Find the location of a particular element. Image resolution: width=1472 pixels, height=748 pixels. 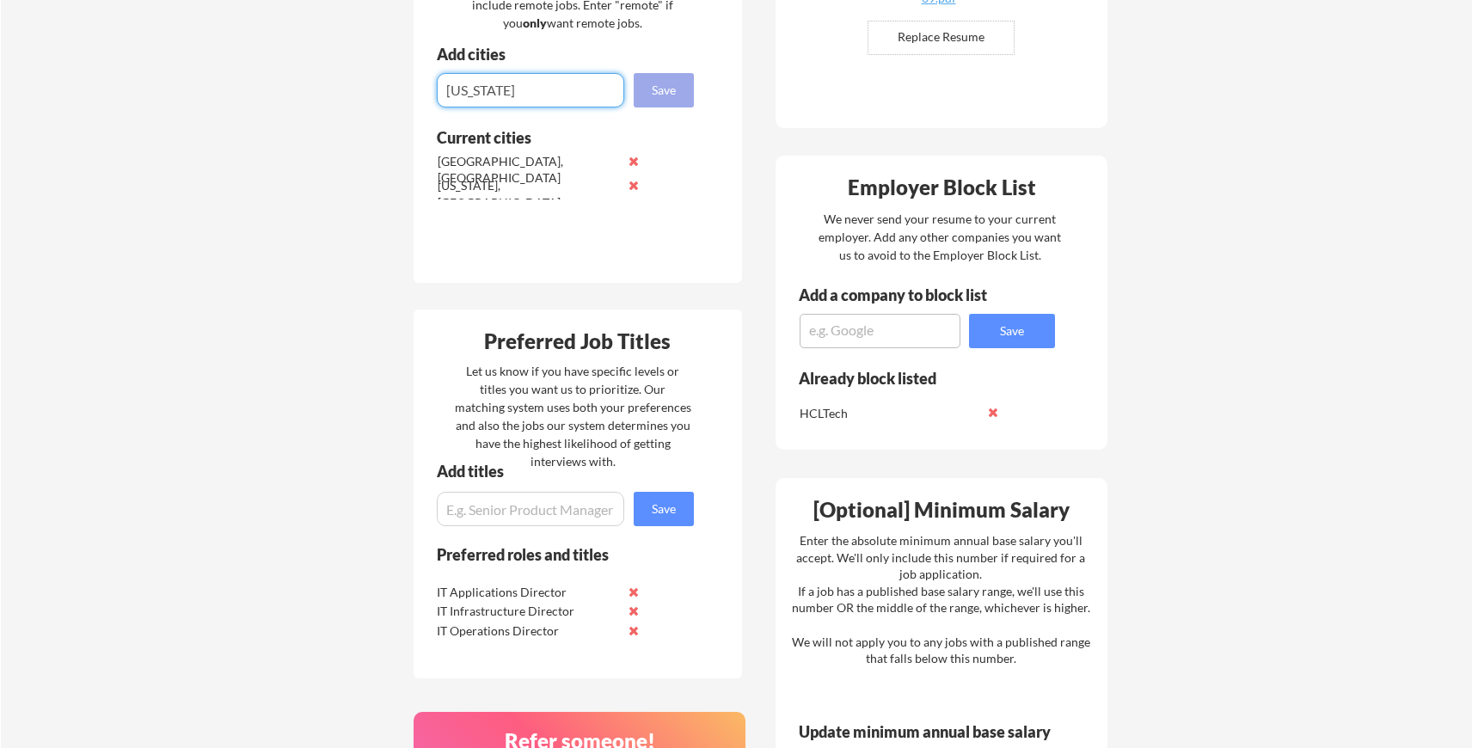

div: IT Applications Director is located at coordinates (527, 592).